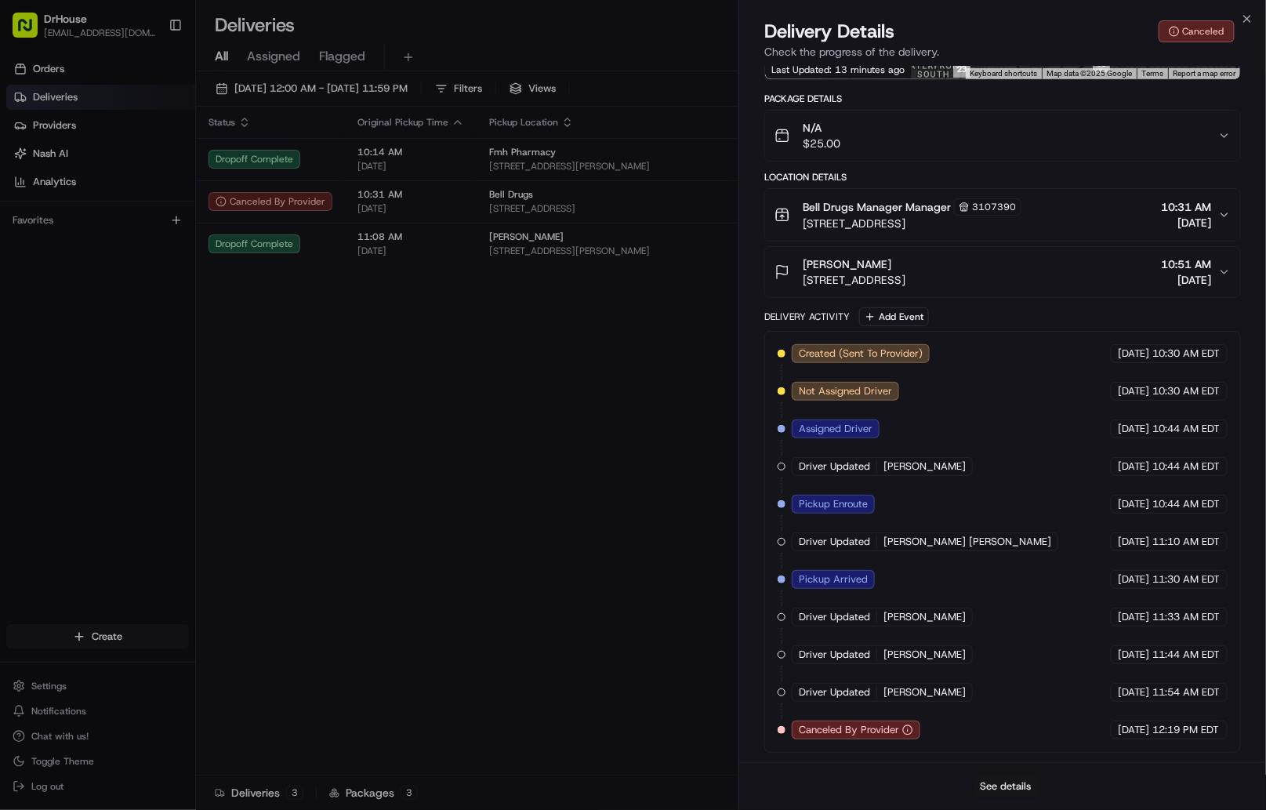 This screenshot has width=1266, height=810. I want to click on div: Location Details, so click(1003, 177).